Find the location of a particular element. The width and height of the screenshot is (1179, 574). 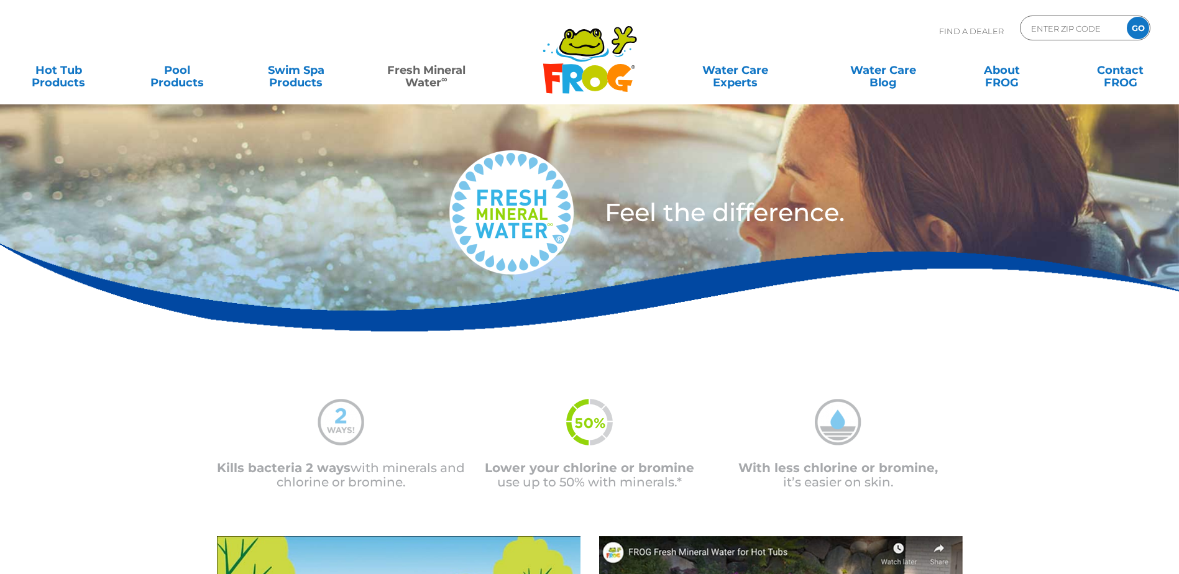

span: Lower your chlorine or bromine is located at coordinates (589, 468).